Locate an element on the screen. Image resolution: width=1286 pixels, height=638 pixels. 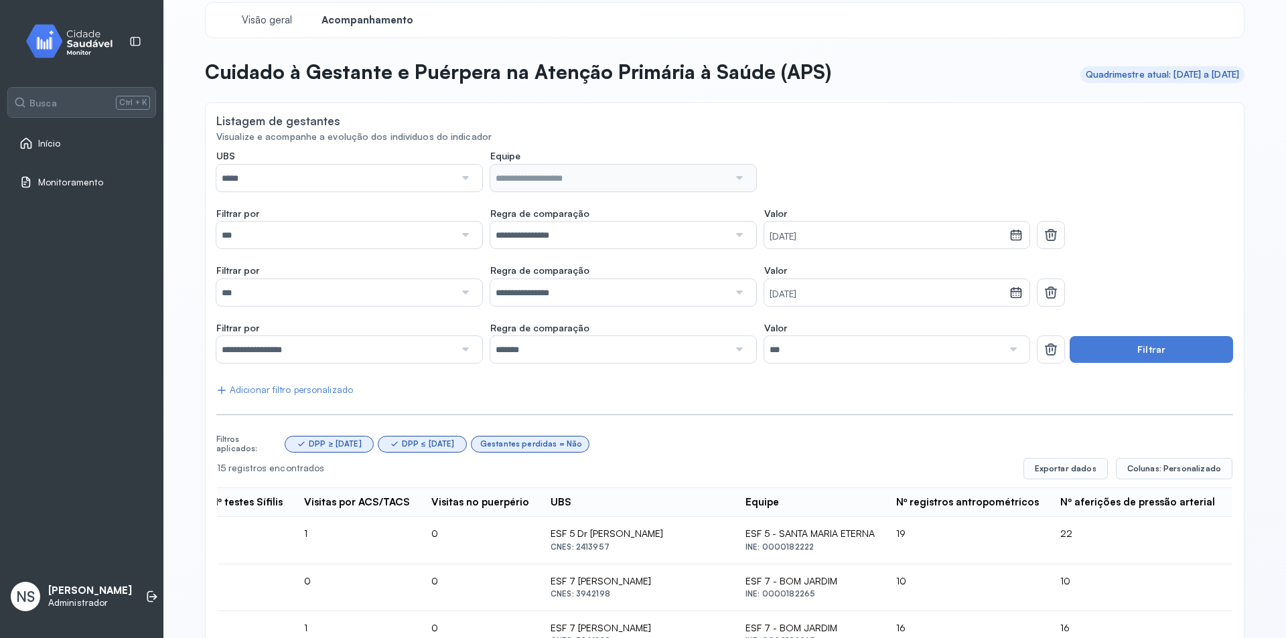
td: 22 is located at coordinates (1138, 541).